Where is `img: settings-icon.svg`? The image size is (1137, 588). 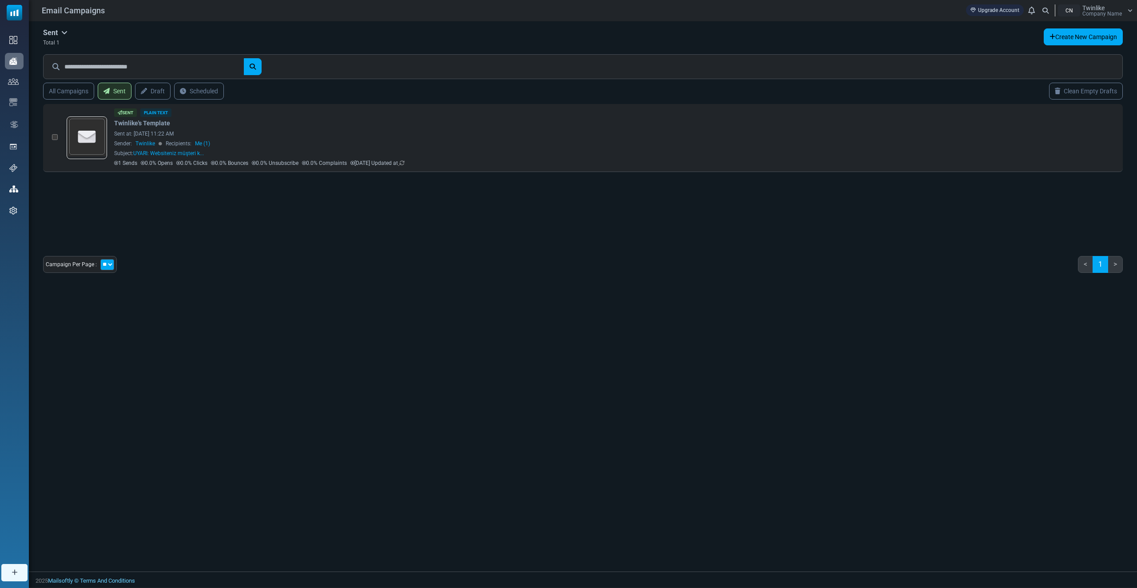
img: settings-icon.svg is located at coordinates (13, 211).